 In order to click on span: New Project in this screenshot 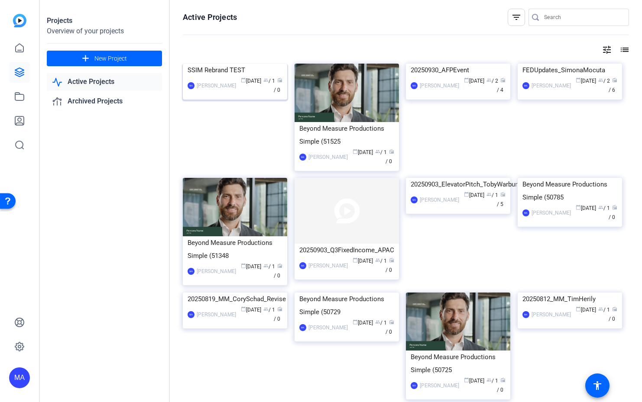, I will do `click(110, 58)`.